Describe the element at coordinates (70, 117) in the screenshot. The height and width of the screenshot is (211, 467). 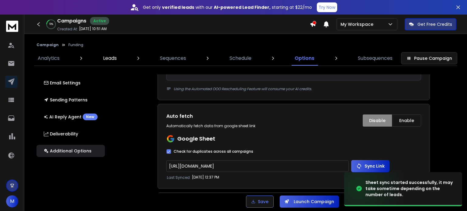
I see `button: AI Reply AgentNew` at that location.